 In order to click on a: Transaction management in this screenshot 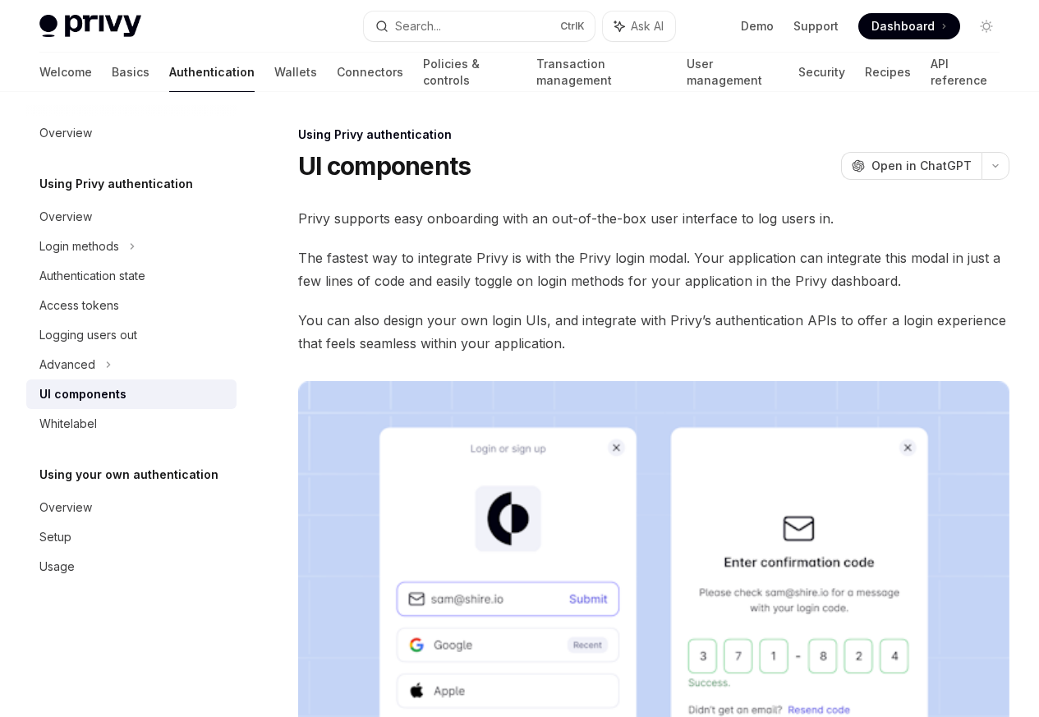, I will do `click(601, 72)`.